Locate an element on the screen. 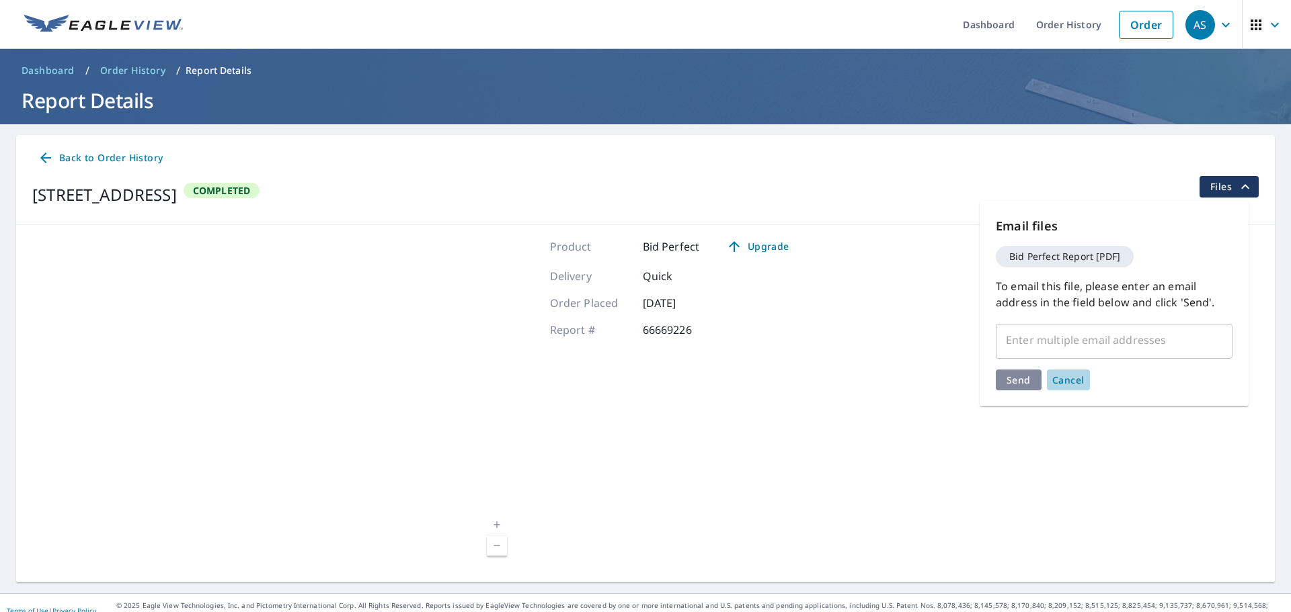  span: Cancel is located at coordinates (1068, 380).